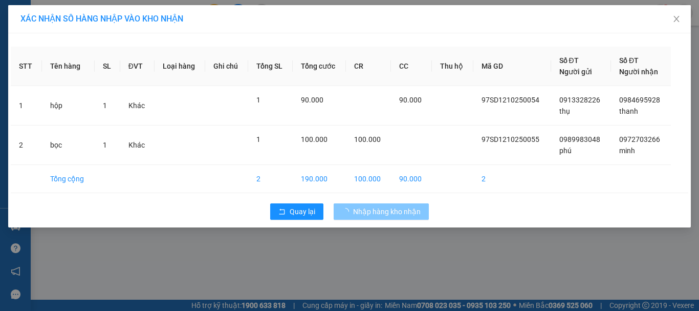 The image size is (699, 311). Describe the element at coordinates (68, 105) in the screenshot. I see `td: hộp` at that location.